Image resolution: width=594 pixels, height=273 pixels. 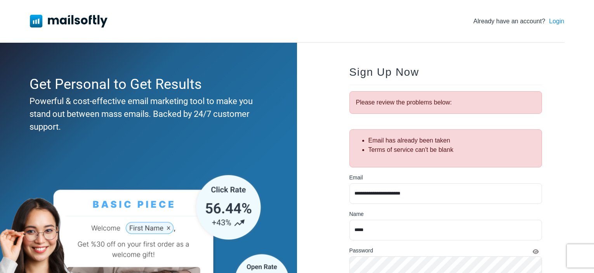 What do you see at coordinates (147, 114) in the screenshot?
I see `div: Powerful & cost-effective email marketing tool to make you stand out between mass emails. Backed ...` at bounding box center [147, 114].